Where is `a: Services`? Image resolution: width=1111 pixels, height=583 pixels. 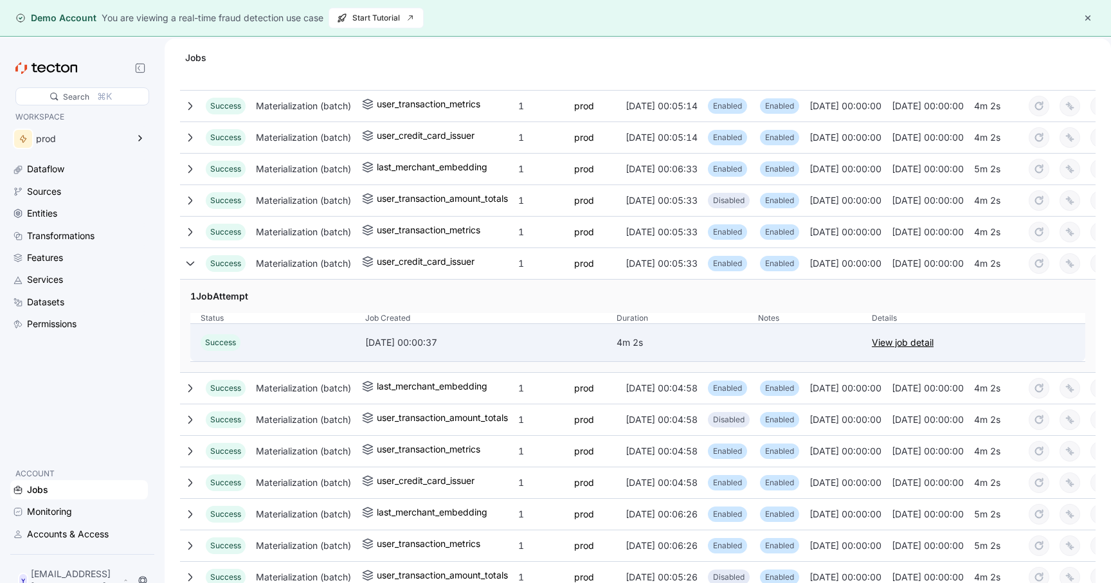 a: Services is located at coordinates (79, 280).